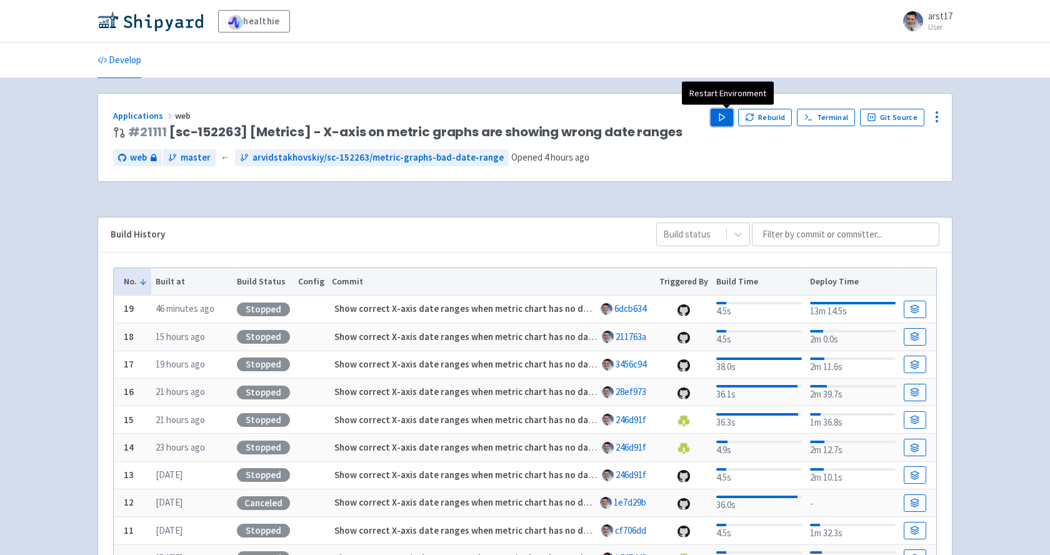 The image size is (1050, 555). I want to click on span: Opened, so click(550, 157).